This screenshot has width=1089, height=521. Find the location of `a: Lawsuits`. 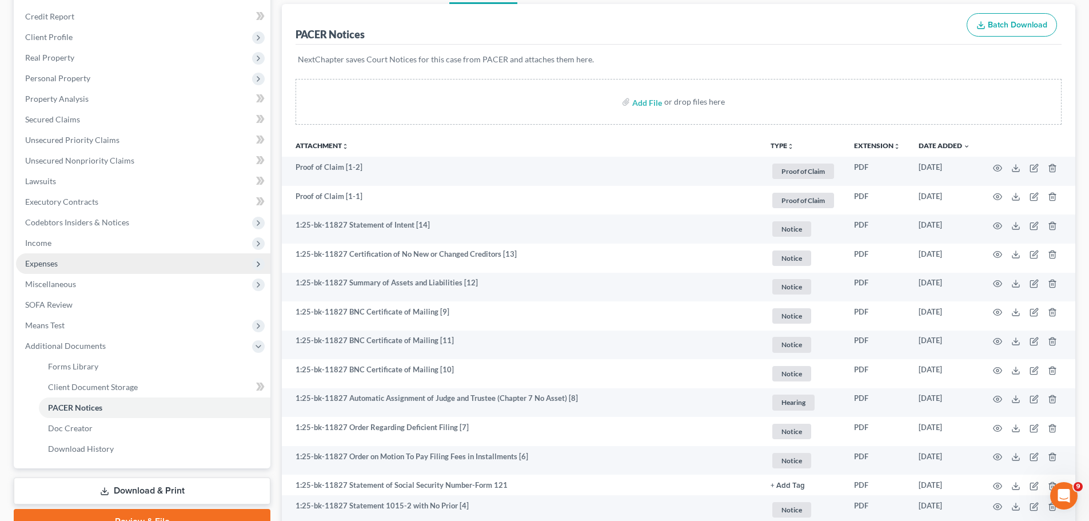

a: Lawsuits is located at coordinates (143, 181).